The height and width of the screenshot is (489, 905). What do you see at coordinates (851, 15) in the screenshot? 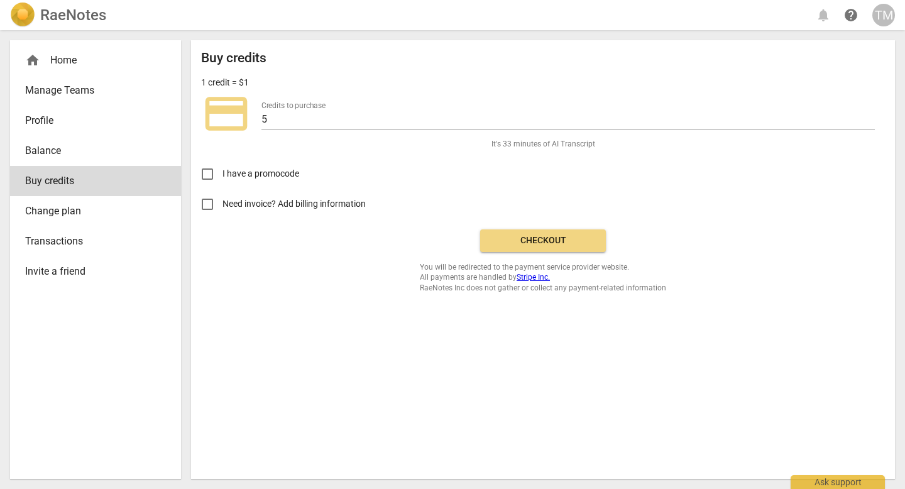
I see `a: Help` at bounding box center [851, 15].